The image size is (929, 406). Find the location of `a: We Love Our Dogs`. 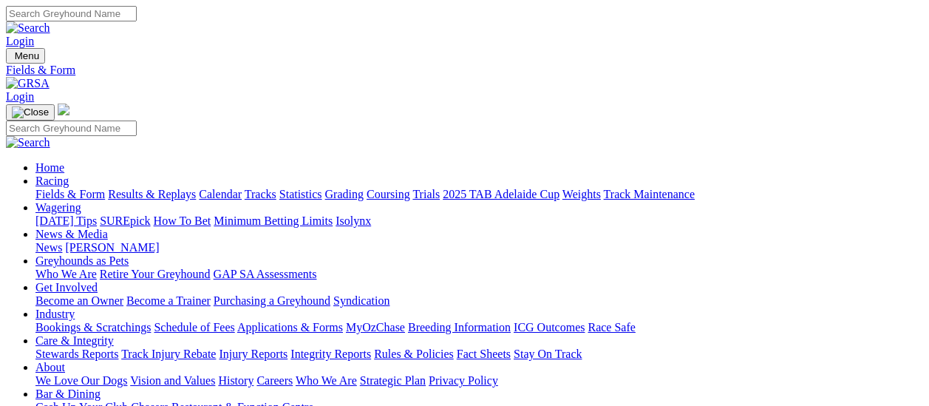

a: We Love Our Dogs is located at coordinates (81, 380).